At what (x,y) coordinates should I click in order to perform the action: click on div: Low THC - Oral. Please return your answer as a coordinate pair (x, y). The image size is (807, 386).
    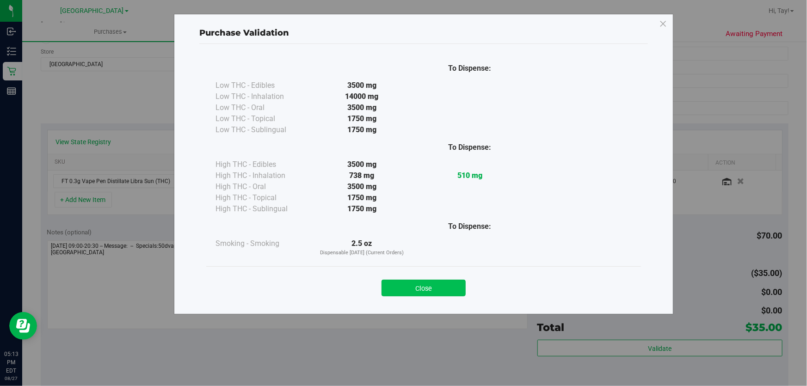
    Looking at the image, I should click on (262, 108).